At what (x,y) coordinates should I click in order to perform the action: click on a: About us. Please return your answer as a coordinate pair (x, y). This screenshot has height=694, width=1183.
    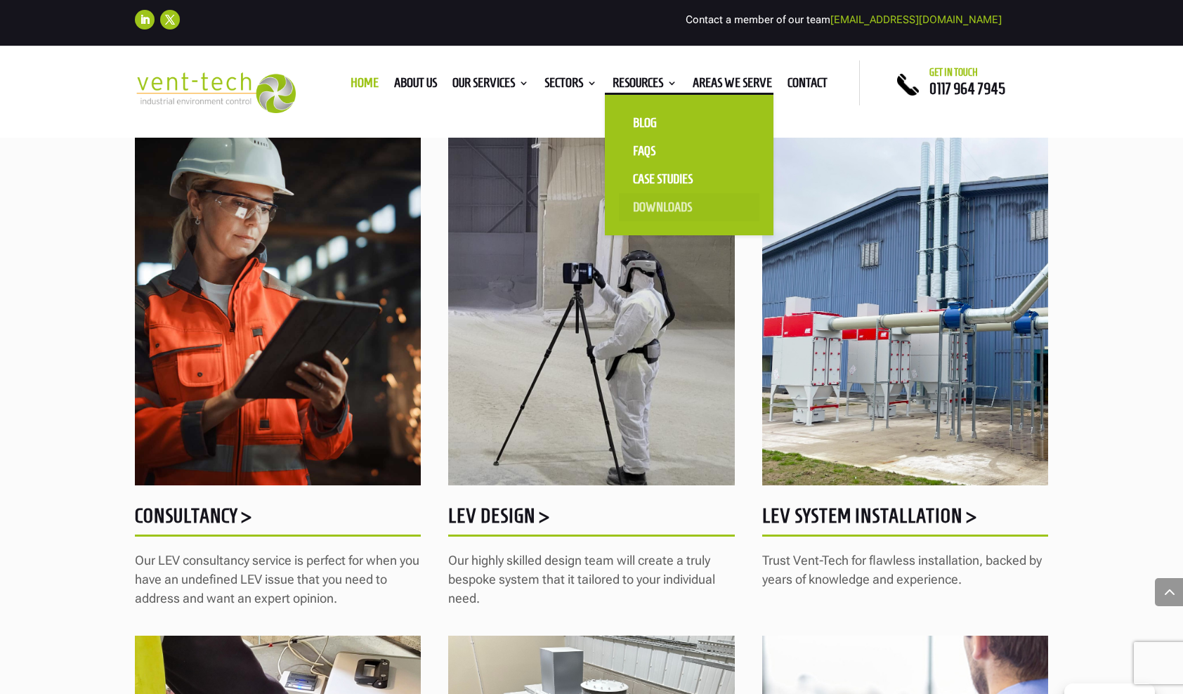
    Looking at the image, I should click on (415, 86).